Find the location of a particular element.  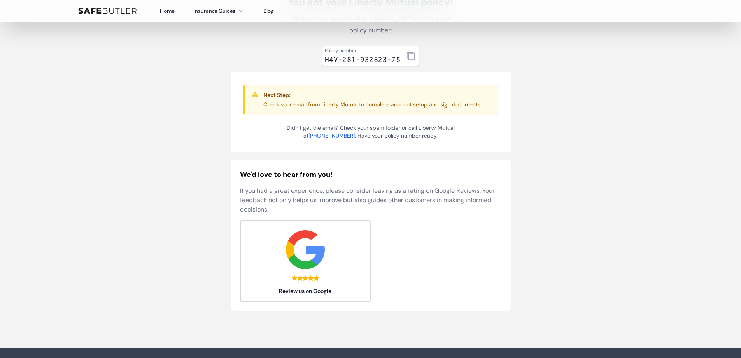

h2: We'd love to hear from you! is located at coordinates (371, 174).